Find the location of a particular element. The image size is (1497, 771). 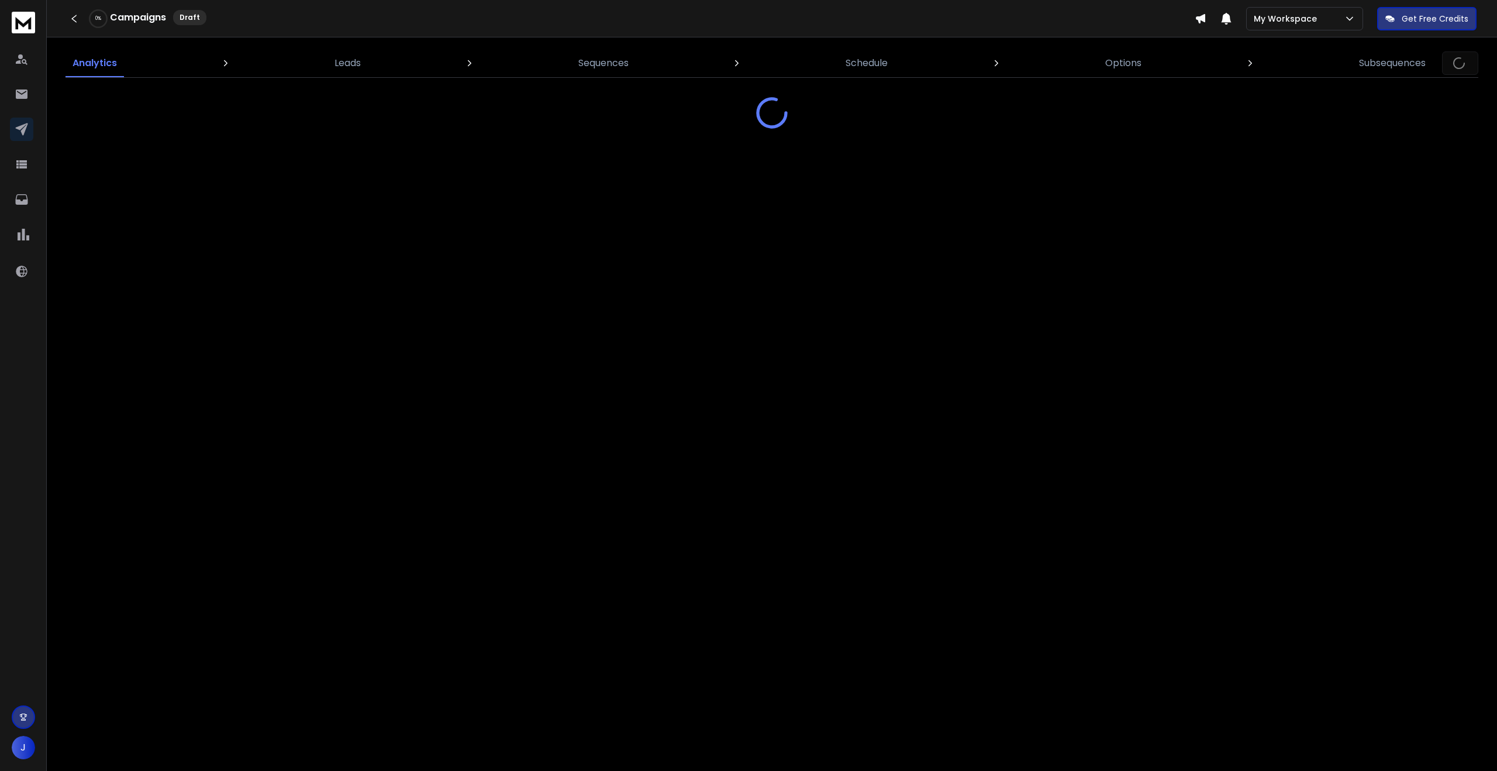

a: Analytics is located at coordinates (95, 63).